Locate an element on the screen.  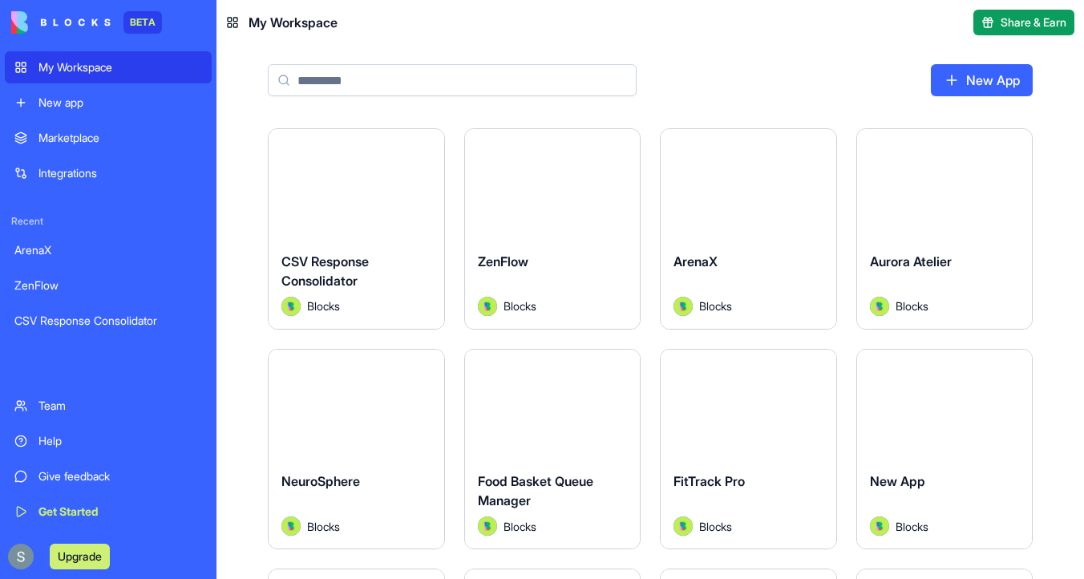
span: ZenFlow is located at coordinates (503, 261).